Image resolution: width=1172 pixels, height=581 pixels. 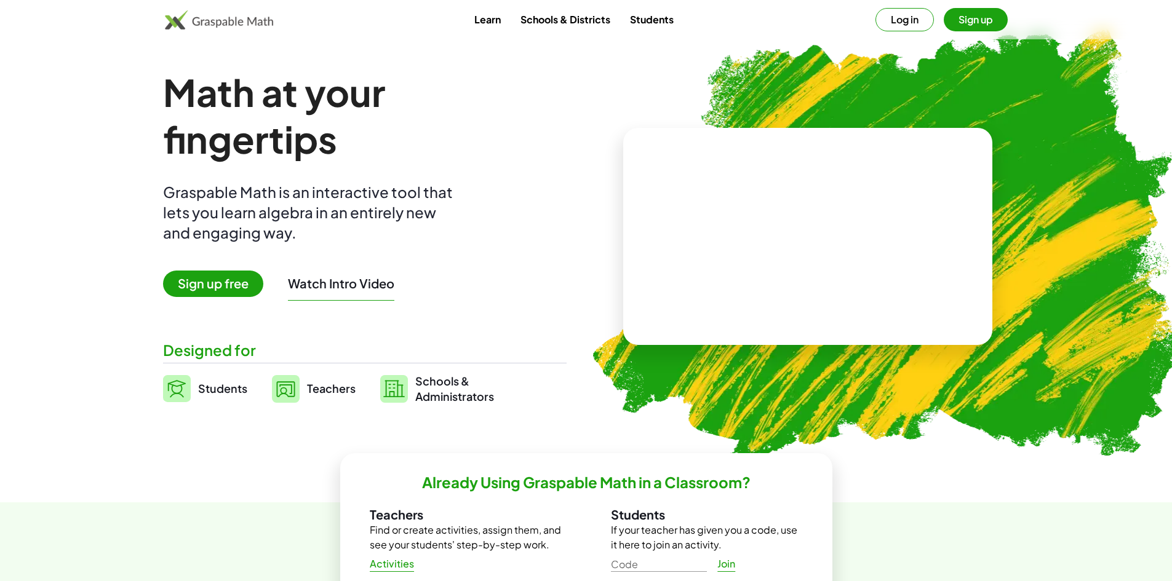 I want to click on a: Schools & Districts, so click(x=565, y=19).